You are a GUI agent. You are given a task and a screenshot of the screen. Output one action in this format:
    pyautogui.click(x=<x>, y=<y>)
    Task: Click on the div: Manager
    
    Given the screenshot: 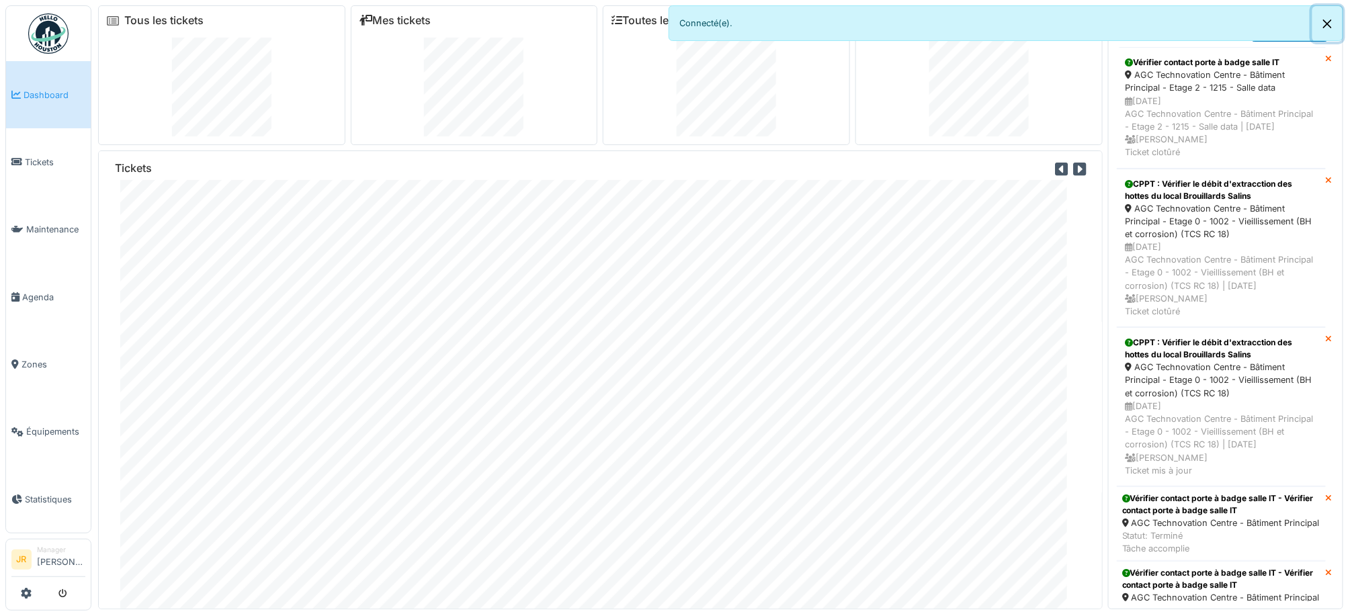 What is the action you would take?
    pyautogui.click(x=61, y=550)
    